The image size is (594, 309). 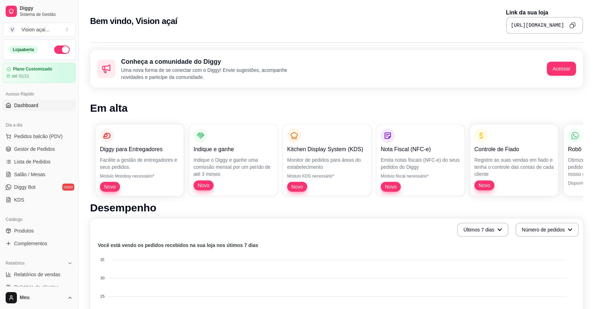 I want to click on p: Link da sua loja, so click(x=545, y=13).